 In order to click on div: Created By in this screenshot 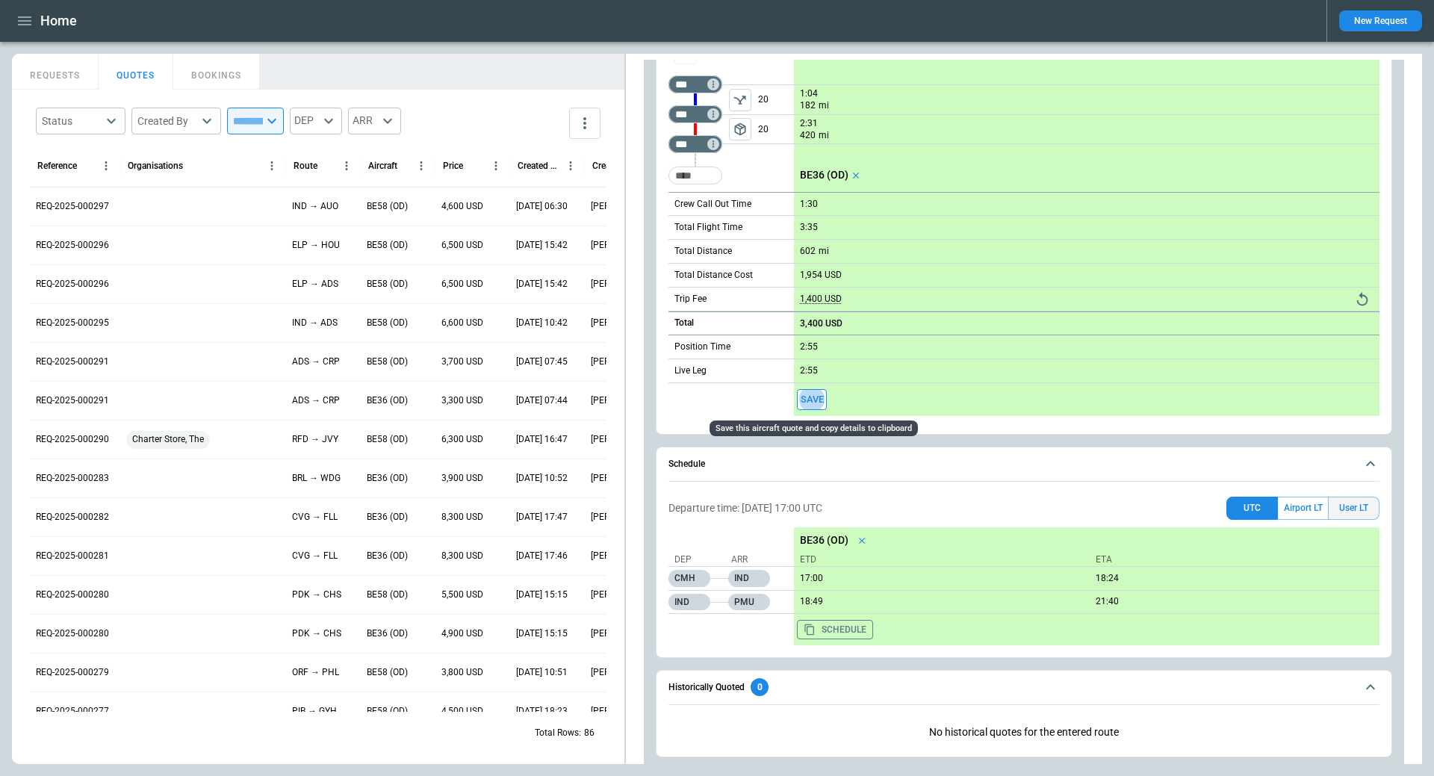, I will do `click(167, 121)`.